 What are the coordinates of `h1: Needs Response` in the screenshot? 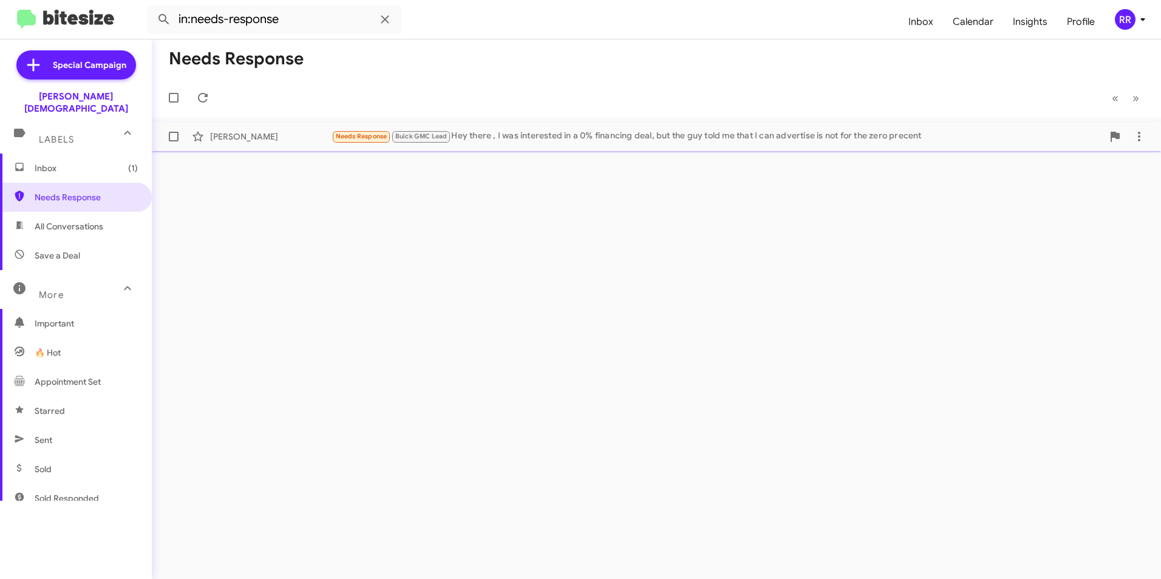 It's located at (236, 59).